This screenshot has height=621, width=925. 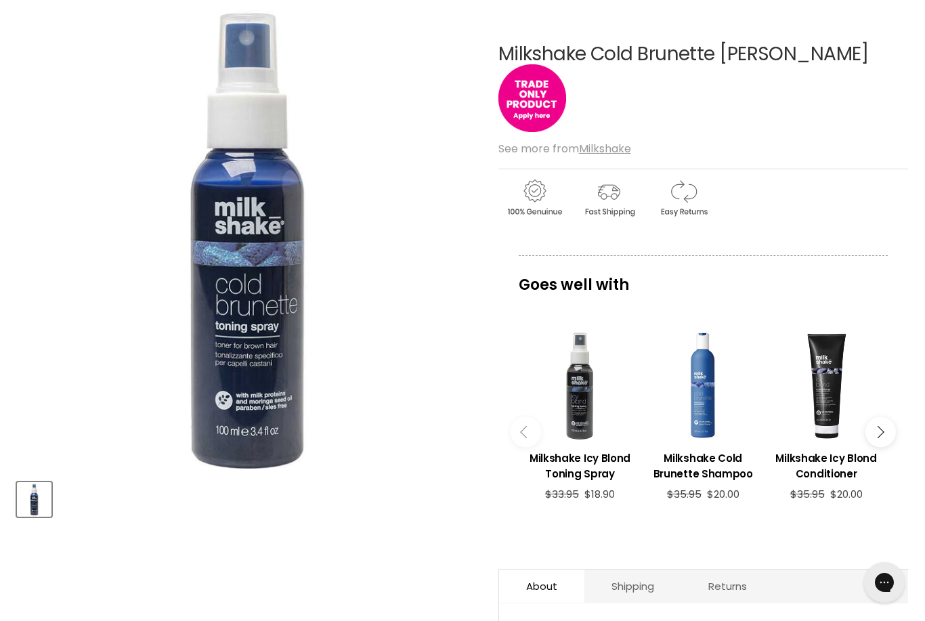 I want to click on div: Milkshake Cold Brunette Toning Spray image. Click or Scroll to Zoom., so click(x=247, y=240).